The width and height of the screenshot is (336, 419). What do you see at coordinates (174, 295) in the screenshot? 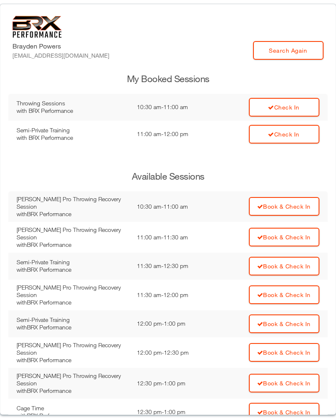
I see `td: 11:30 am - 12:00 pm` at bounding box center [174, 295].